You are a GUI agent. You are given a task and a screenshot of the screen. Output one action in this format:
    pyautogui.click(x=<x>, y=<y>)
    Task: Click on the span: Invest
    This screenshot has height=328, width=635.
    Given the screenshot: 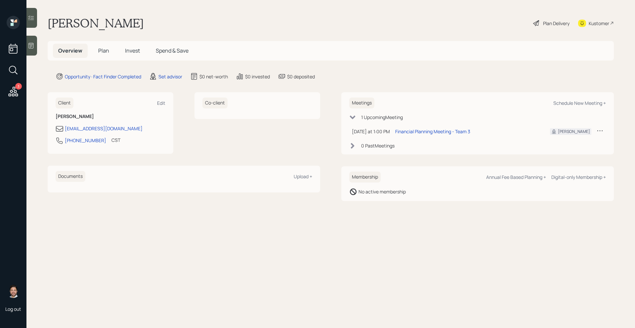 What is the action you would take?
    pyautogui.click(x=132, y=51)
    